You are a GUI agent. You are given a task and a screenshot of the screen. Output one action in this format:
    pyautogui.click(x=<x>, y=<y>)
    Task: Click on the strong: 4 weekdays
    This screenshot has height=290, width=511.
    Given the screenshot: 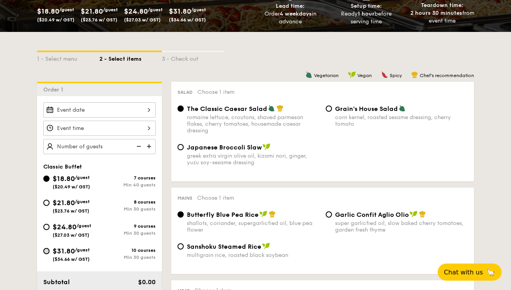 What is the action you would take?
    pyautogui.click(x=295, y=14)
    